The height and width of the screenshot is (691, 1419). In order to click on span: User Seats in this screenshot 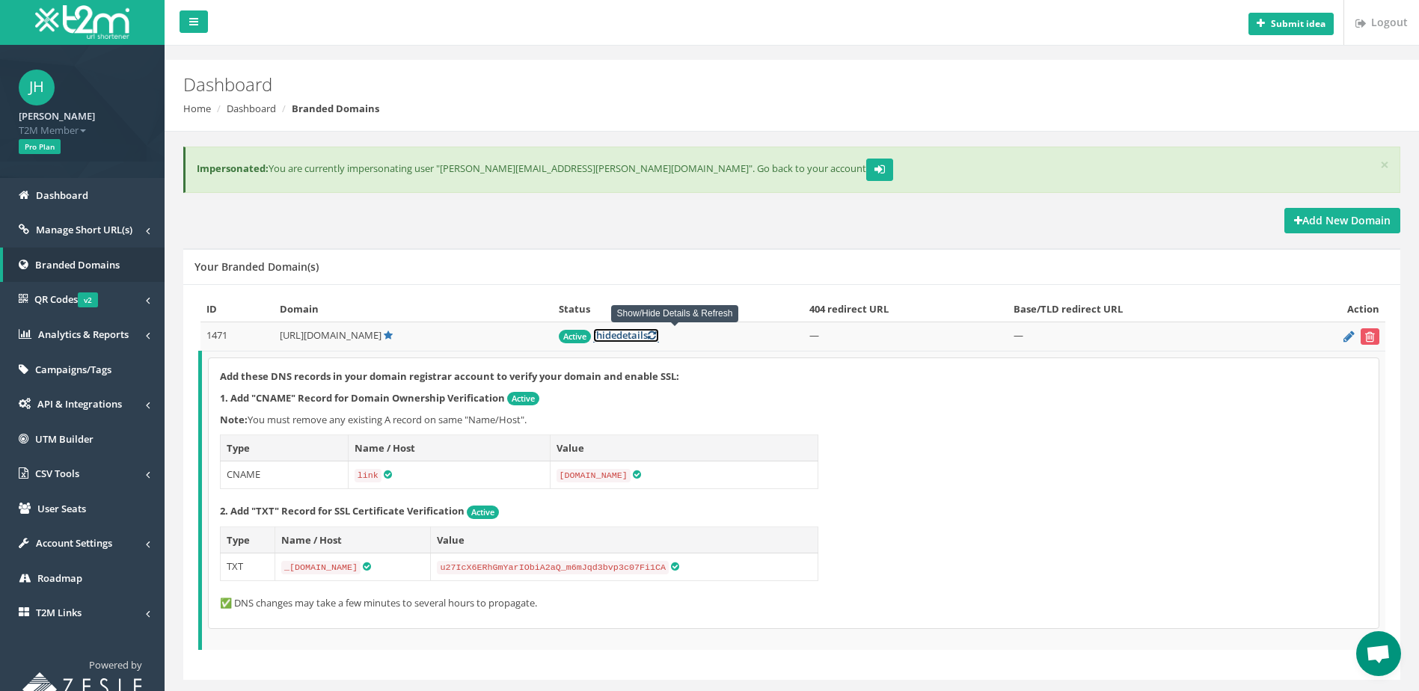, I will do `click(61, 509)`.